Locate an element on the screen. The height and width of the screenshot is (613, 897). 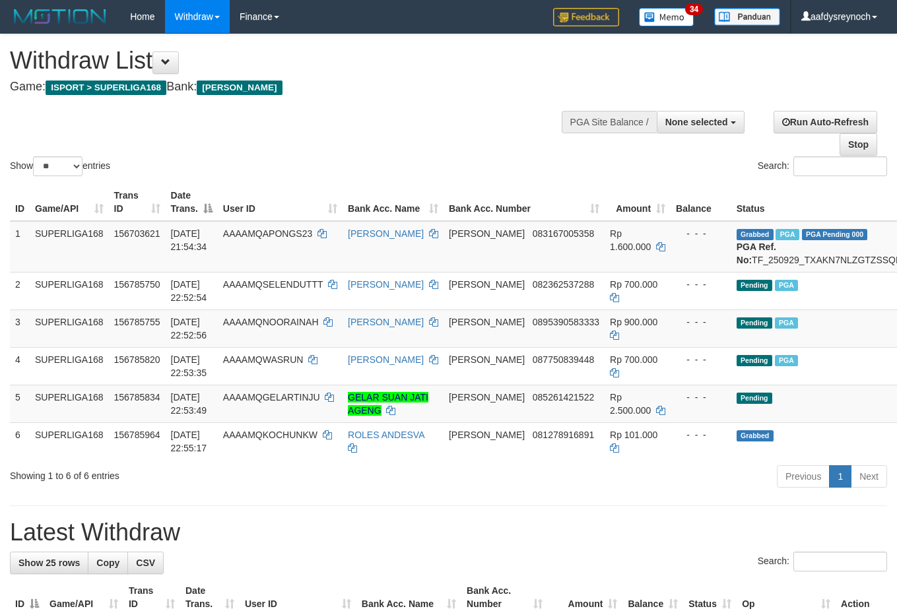
select: Showentries is located at coordinates (57, 166).